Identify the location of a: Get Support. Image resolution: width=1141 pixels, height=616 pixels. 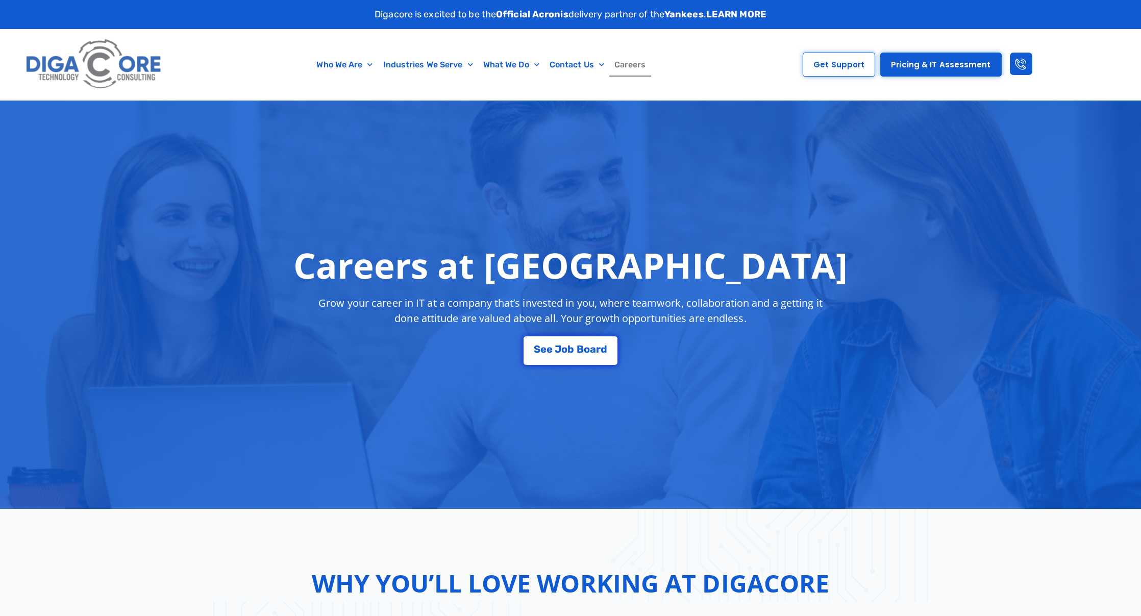
(839, 64).